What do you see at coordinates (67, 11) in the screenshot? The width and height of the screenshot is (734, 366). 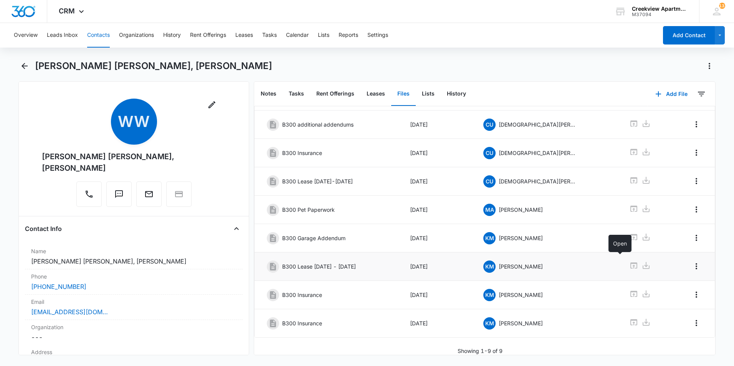 I see `span: CRM` at bounding box center [67, 11].